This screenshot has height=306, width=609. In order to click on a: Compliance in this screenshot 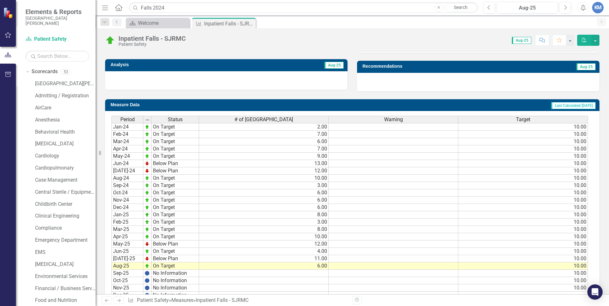, I will do `click(65, 228)`.